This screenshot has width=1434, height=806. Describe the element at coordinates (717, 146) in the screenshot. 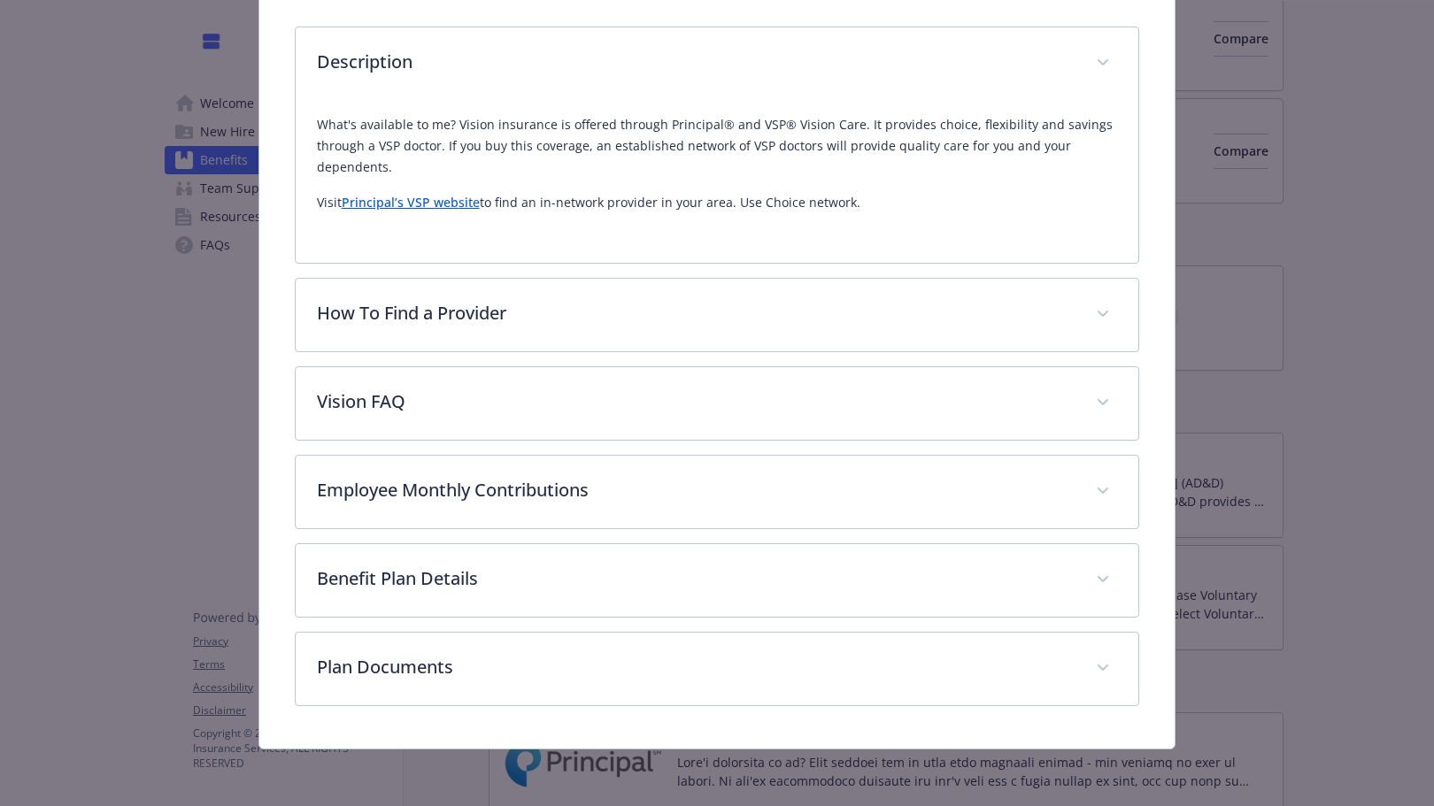

I see `p: What's available to me? Vision insurance is offered through Principal® and VSP® Vision Care. It p...` at that location.